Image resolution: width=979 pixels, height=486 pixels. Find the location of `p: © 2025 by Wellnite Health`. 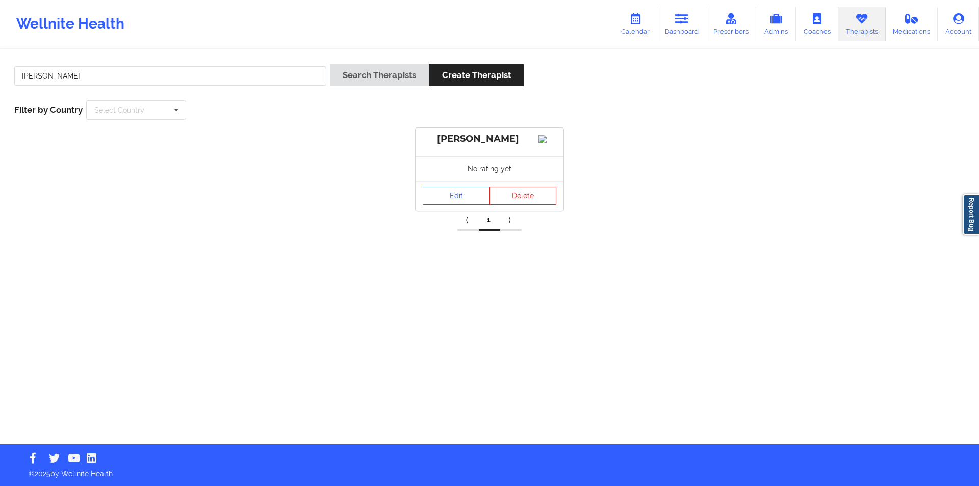

p: © 2025 by Wellnite Health is located at coordinates (490, 470).